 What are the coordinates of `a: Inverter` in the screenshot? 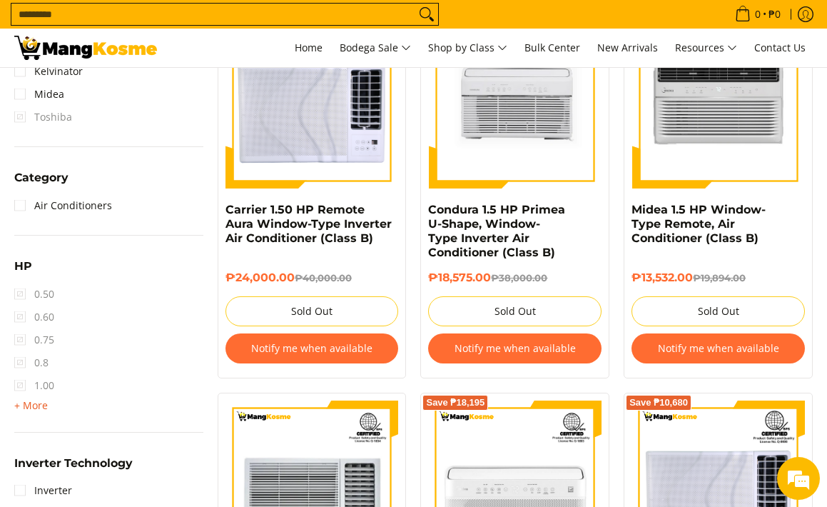 It's located at (43, 490).